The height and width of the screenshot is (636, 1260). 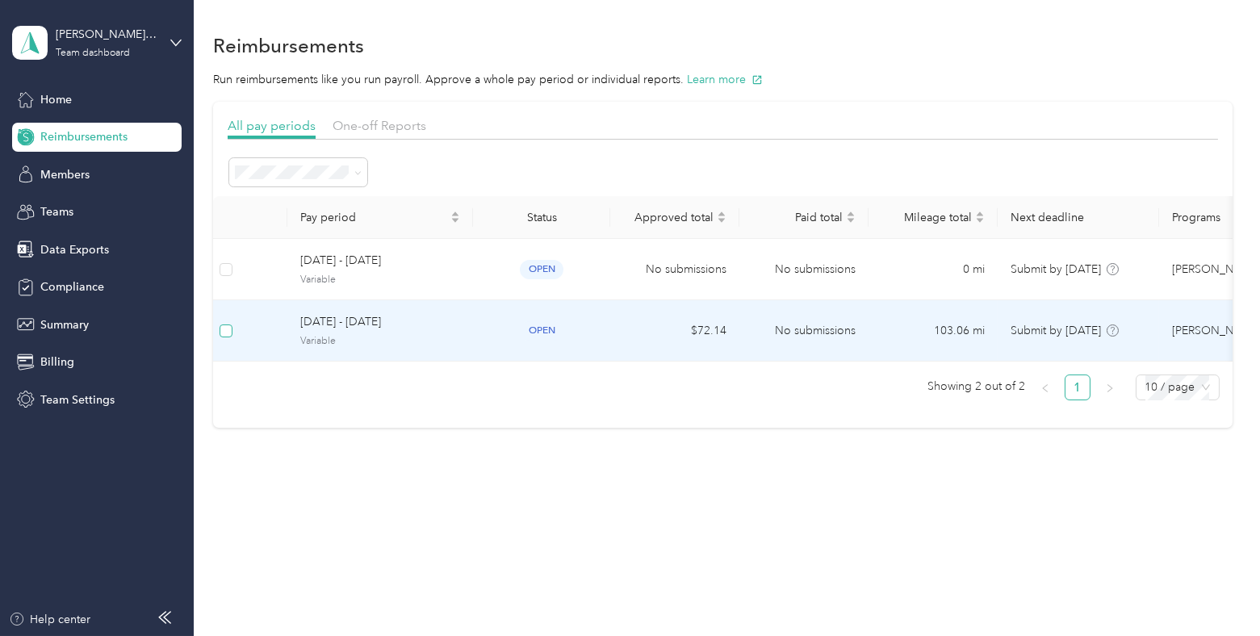 What do you see at coordinates (1078, 387) in the screenshot?
I see `a: 1` at bounding box center [1078, 387].